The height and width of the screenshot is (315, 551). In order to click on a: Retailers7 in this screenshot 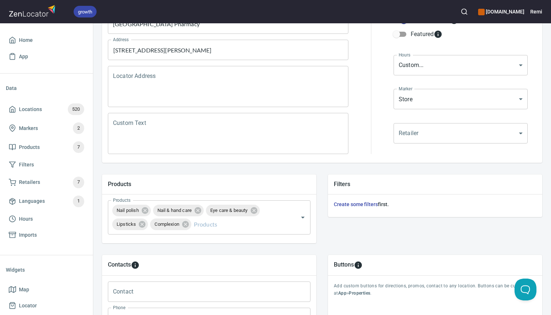, I will do `click(46, 183)`.